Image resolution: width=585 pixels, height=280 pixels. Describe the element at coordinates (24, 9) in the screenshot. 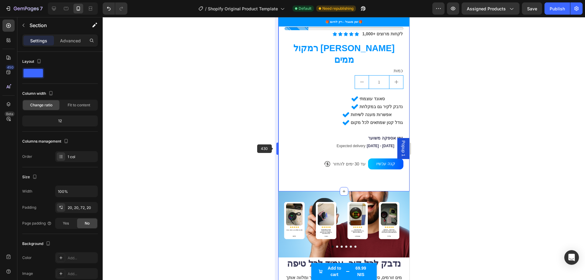

I see `button: 7` at that location.